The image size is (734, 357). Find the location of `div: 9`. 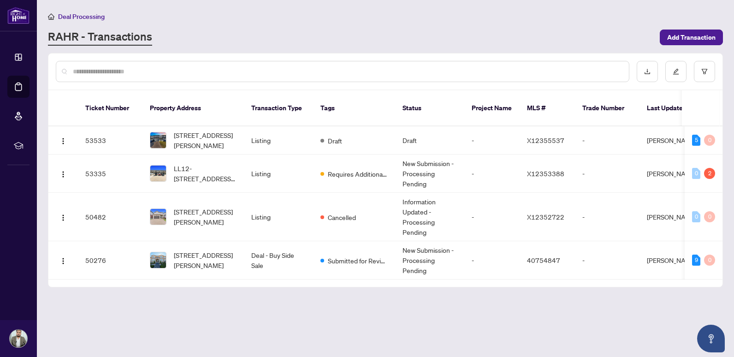

div: 9 is located at coordinates (696, 260).